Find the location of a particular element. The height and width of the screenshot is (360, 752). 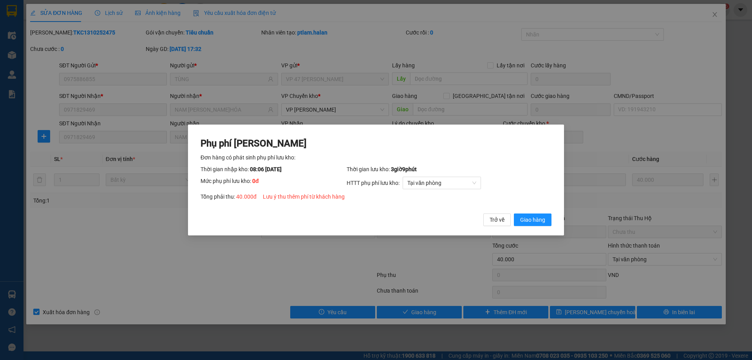

div: Mức phụ phí lưu kho: is located at coordinates (273, 183).